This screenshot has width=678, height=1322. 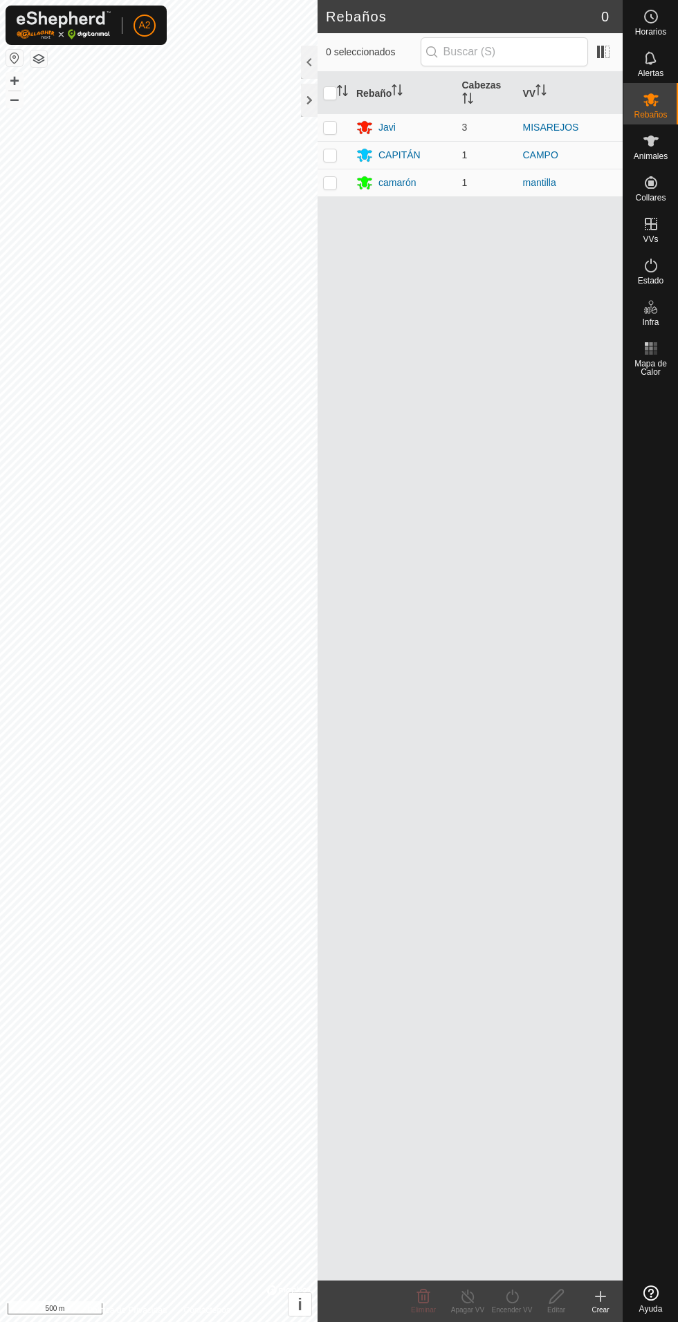 I want to click on input: Buscar (S), so click(x=504, y=52).